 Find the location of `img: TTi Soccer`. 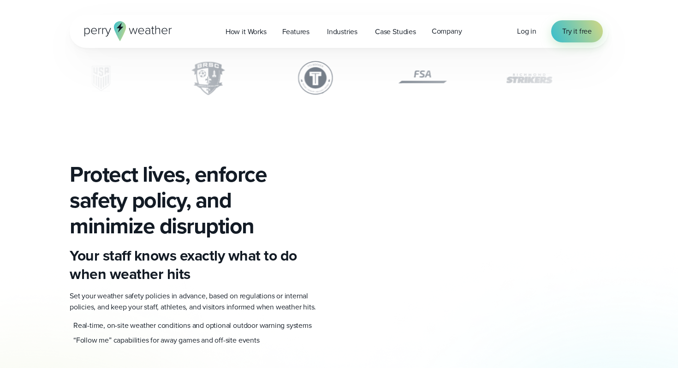

img: TTi Soccer is located at coordinates (315, 78).